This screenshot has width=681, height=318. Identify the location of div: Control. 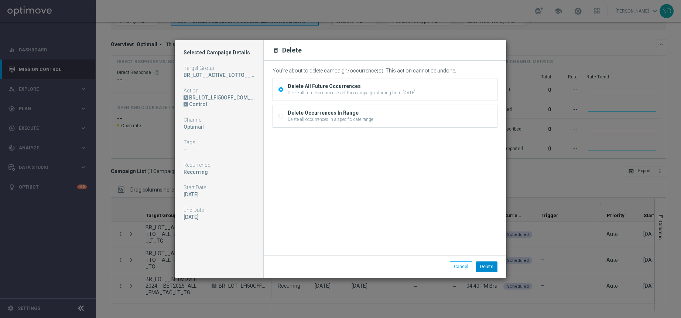
(222, 104).